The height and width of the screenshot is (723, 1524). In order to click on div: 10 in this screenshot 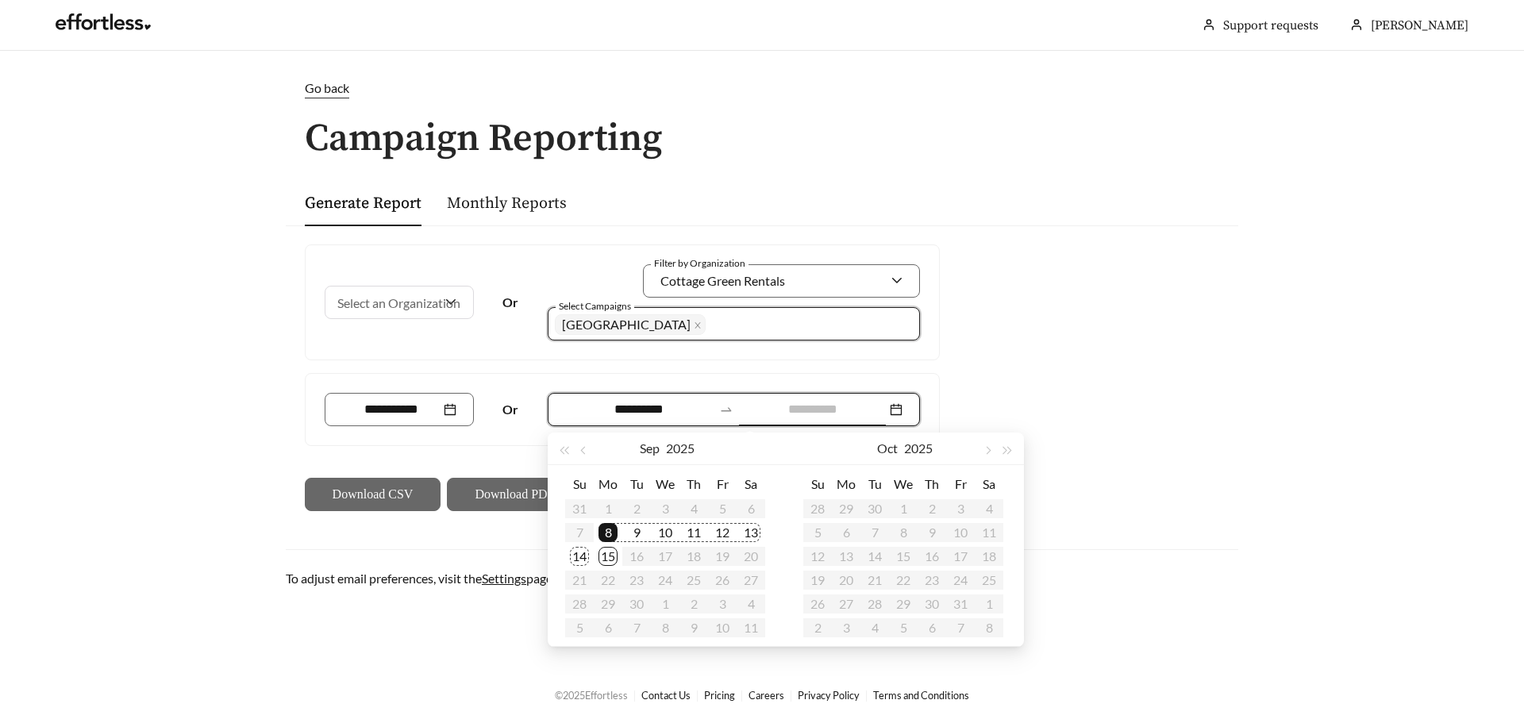, I will do `click(665, 533)`.